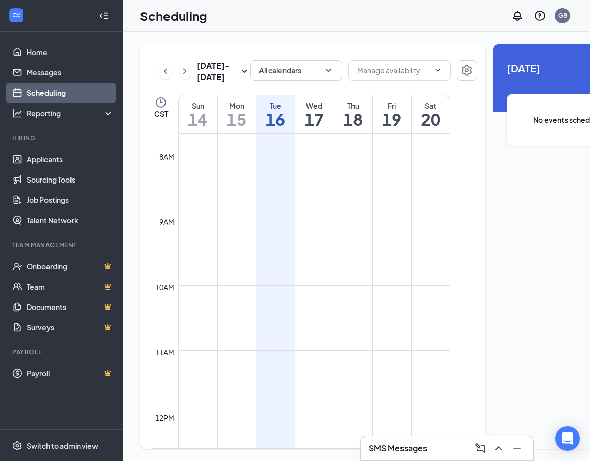 The image size is (590, 461). I want to click on a: Scheduling, so click(70, 93).